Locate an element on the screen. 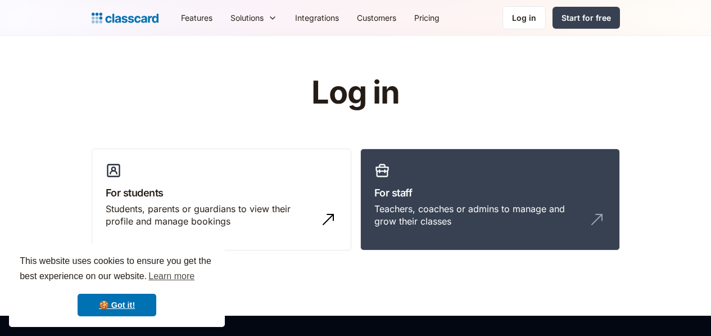 This screenshot has height=336, width=711. a: Logo is located at coordinates (125, 18).